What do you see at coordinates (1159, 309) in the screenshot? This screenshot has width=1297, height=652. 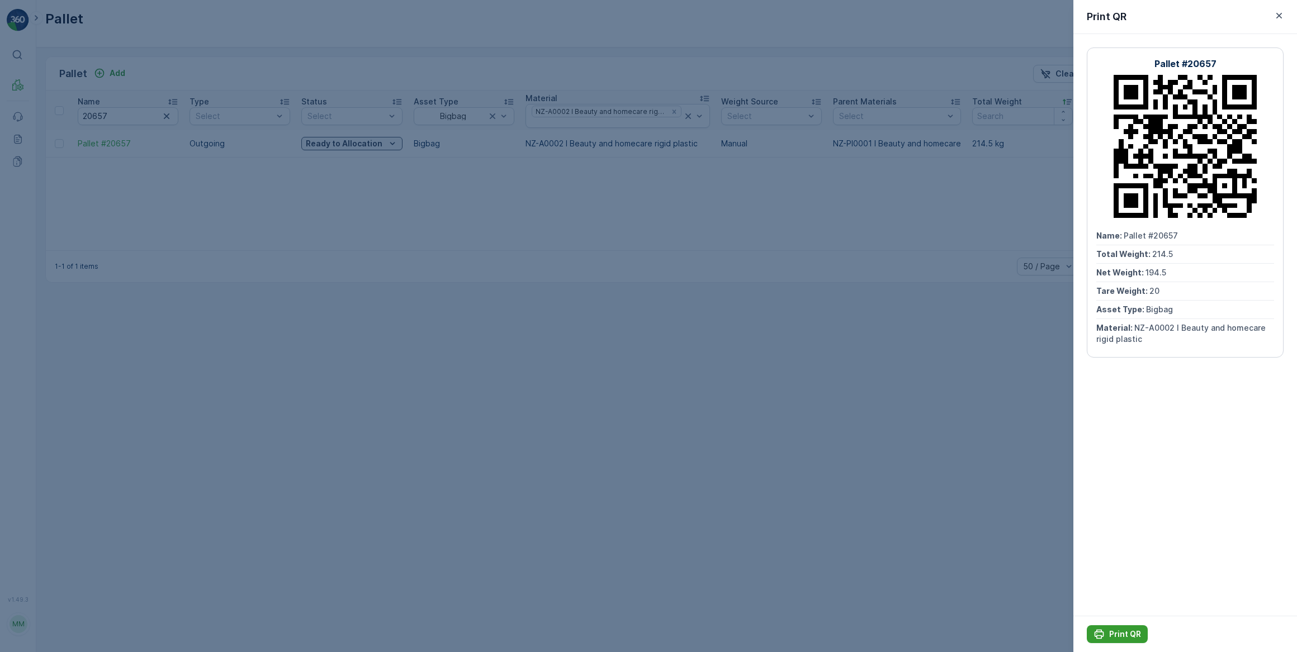 I see `span: Bigbag` at bounding box center [1159, 309].